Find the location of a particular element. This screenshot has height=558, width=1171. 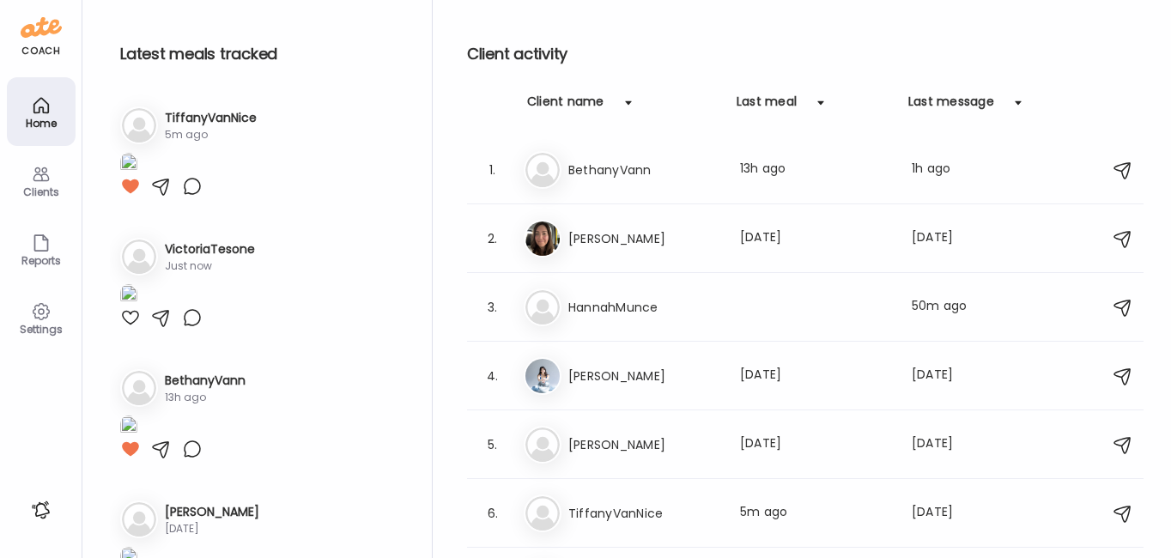

div: Home is located at coordinates (41, 123).